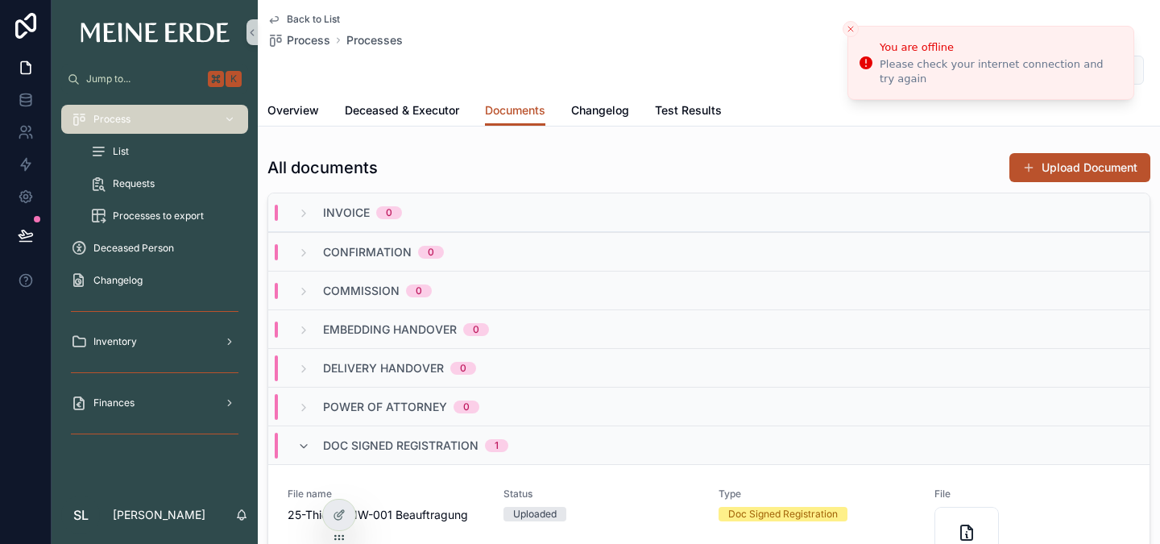 The image size is (1160, 544). What do you see at coordinates (535, 514) in the screenshot?
I see `div: Uploaded` at bounding box center [535, 514].